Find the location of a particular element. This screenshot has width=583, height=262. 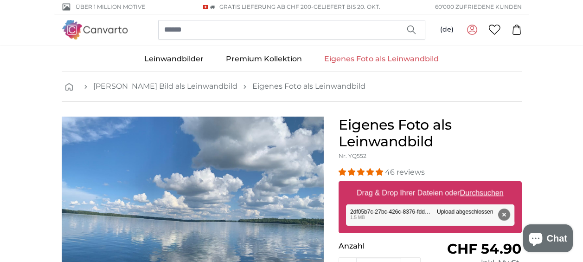

span: Geliefert bis 20. Okt. is located at coordinates (347, 6).